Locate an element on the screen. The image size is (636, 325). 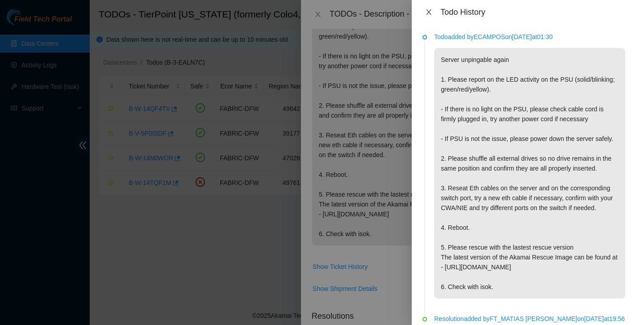
span: close is located at coordinates (429, 12).